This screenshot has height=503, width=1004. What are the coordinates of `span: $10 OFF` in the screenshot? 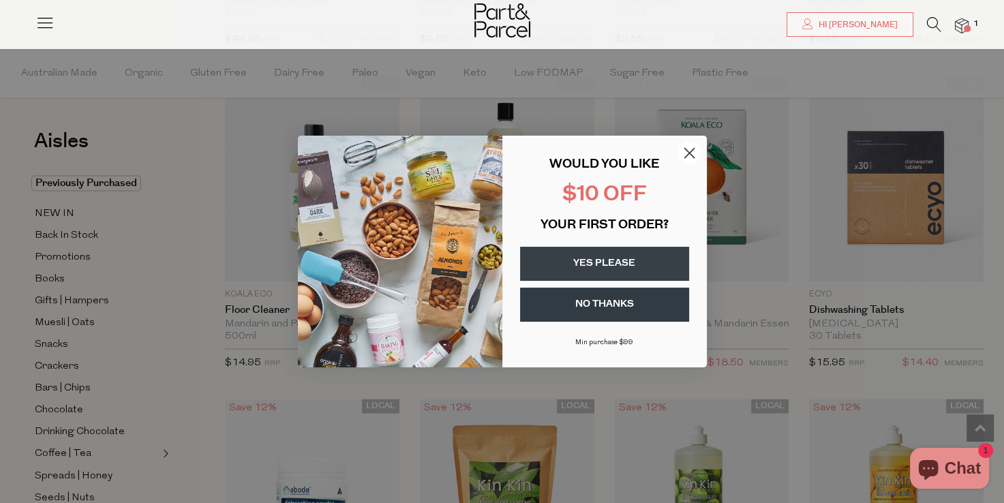 It's located at (605, 195).